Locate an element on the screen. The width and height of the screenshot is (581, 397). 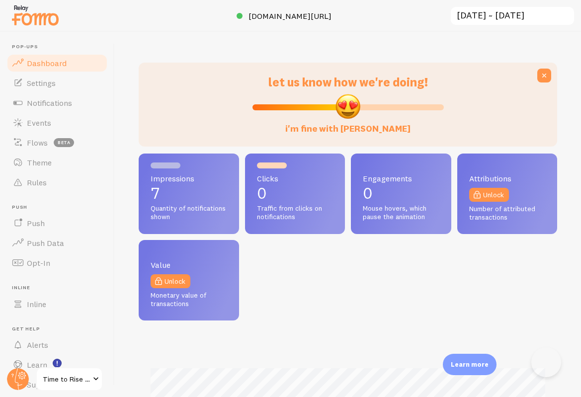
img: emoji.png is located at coordinates (348, 106).